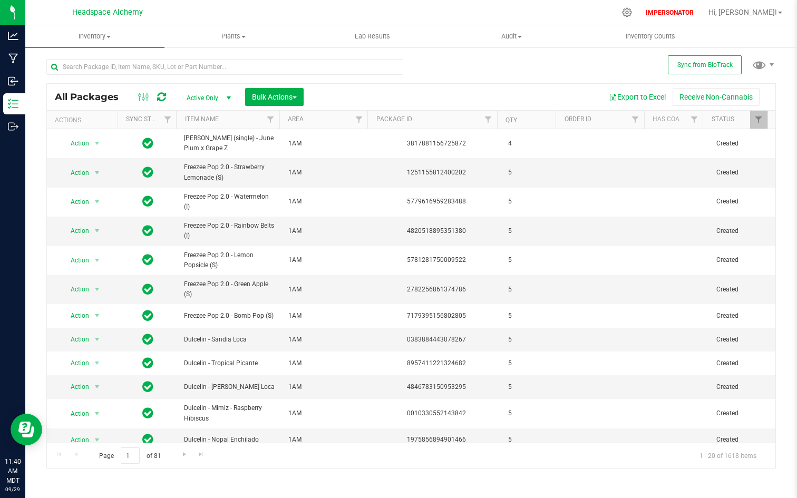 This screenshot has width=797, height=498. What do you see at coordinates (437, 440) in the screenshot?
I see `div: 1975856894901466` at bounding box center [437, 440].